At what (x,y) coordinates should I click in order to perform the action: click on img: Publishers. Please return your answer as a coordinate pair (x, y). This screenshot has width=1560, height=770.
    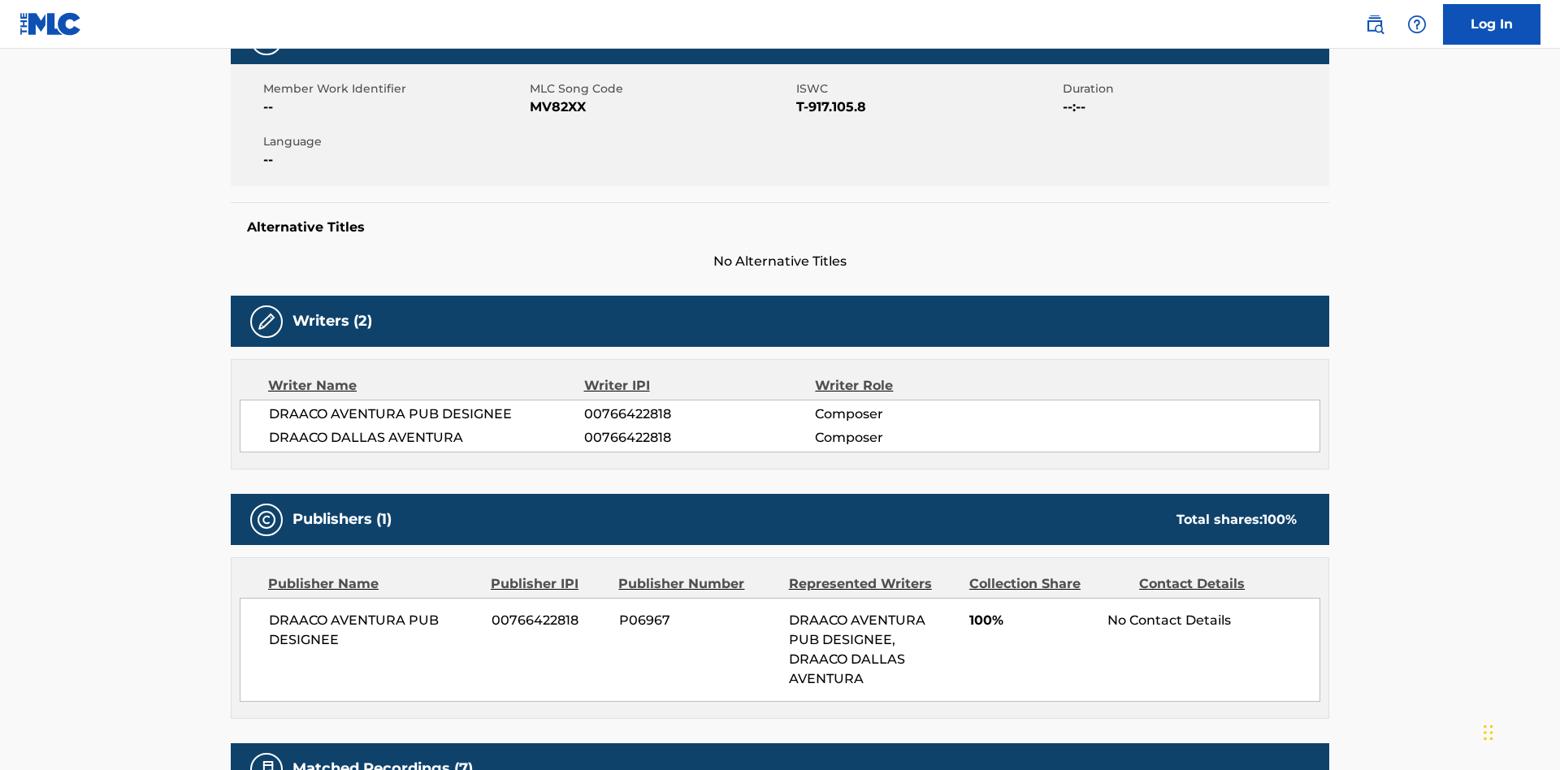
    Looking at the image, I should click on (266, 520).